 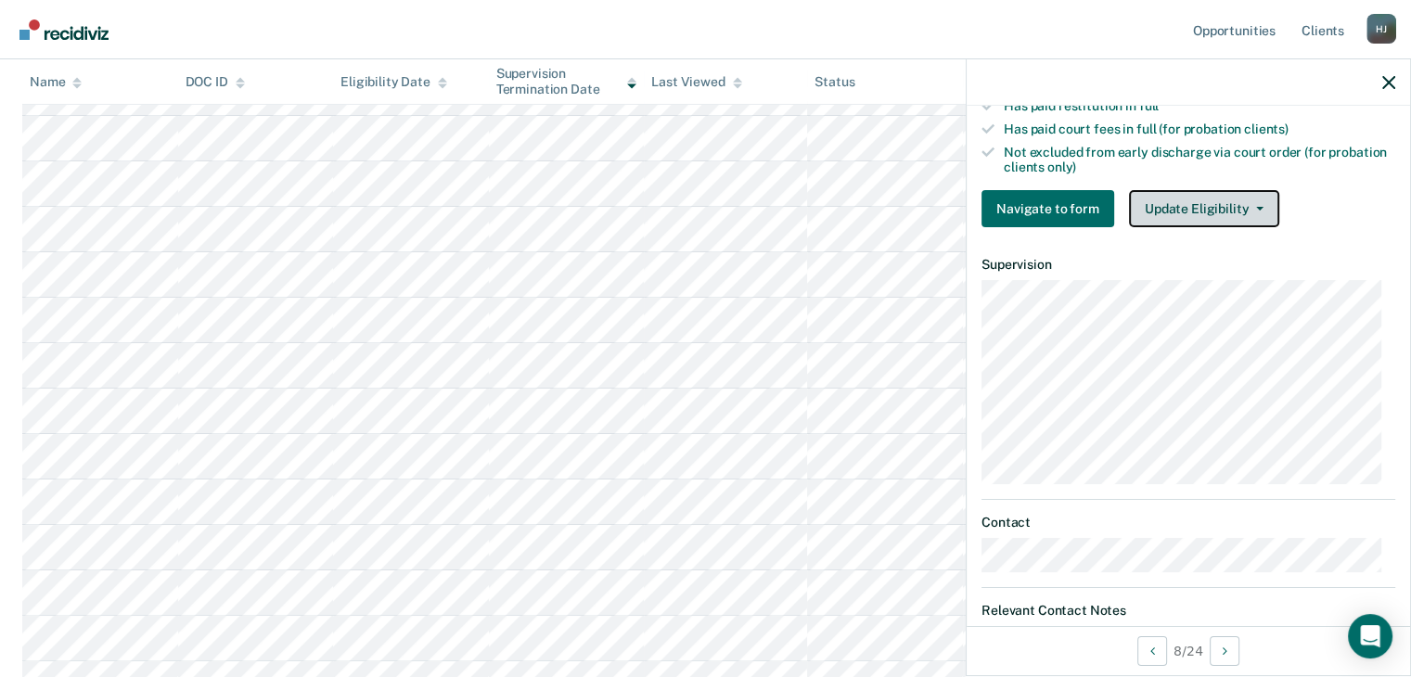 What do you see at coordinates (64, 30) in the screenshot?
I see `img: Recidiviz` at bounding box center [64, 30].